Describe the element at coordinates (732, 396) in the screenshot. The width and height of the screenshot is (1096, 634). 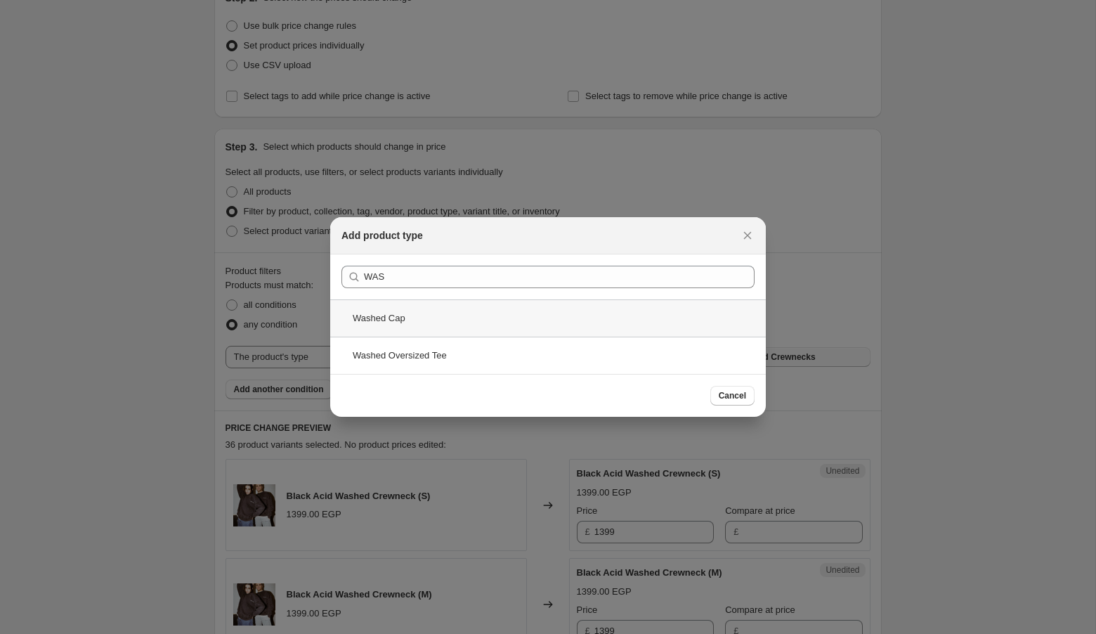
I see `span: Cancel` at that location.